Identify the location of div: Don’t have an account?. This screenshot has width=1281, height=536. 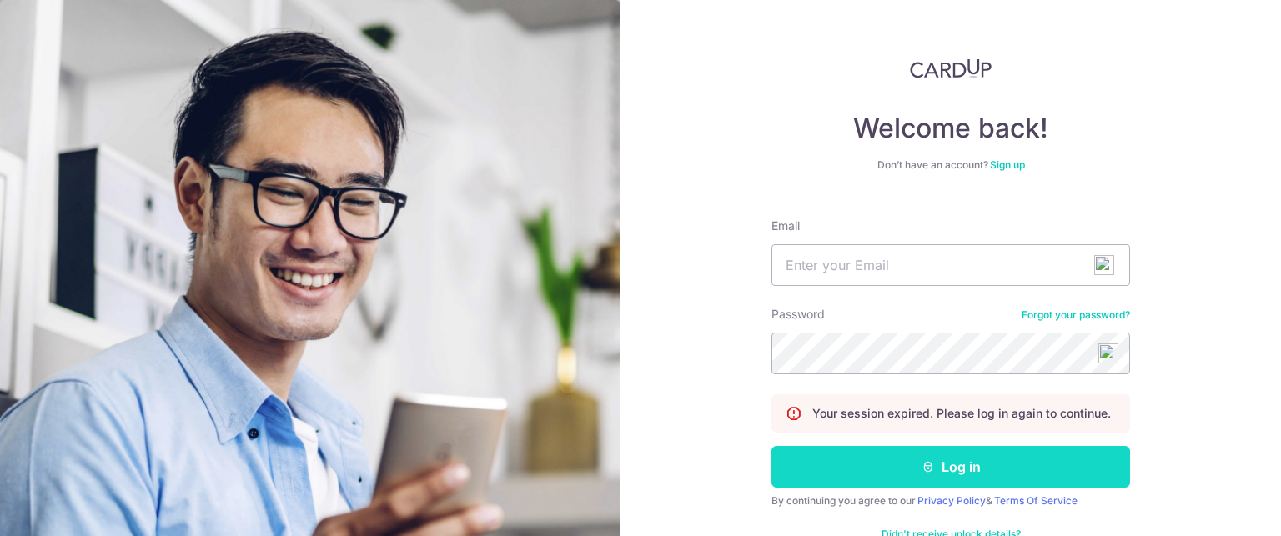
(951, 165).